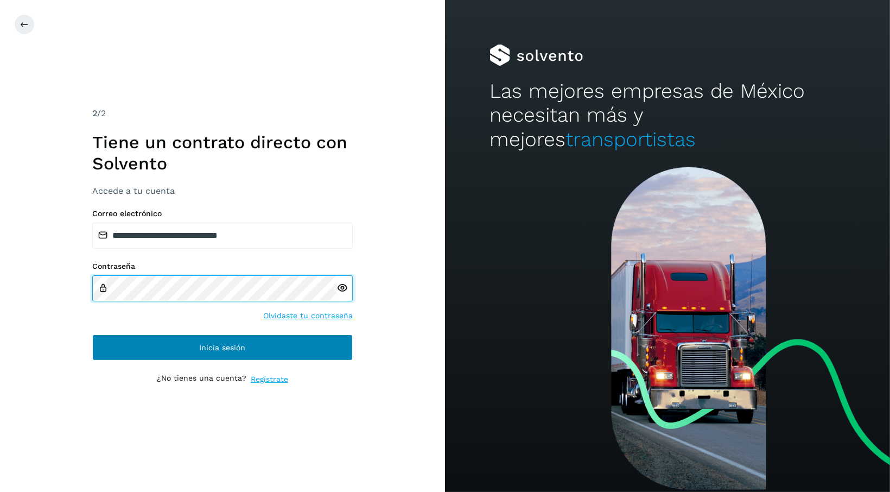 The height and width of the screenshot is (492, 890). I want to click on button: Inicia sesión, so click(223, 347).